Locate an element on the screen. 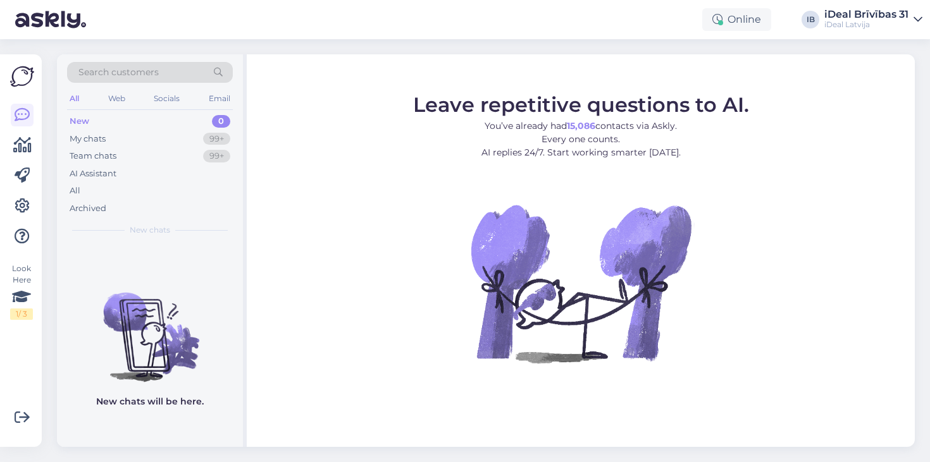 The width and height of the screenshot is (930, 462). div: Socials is located at coordinates (166, 99).